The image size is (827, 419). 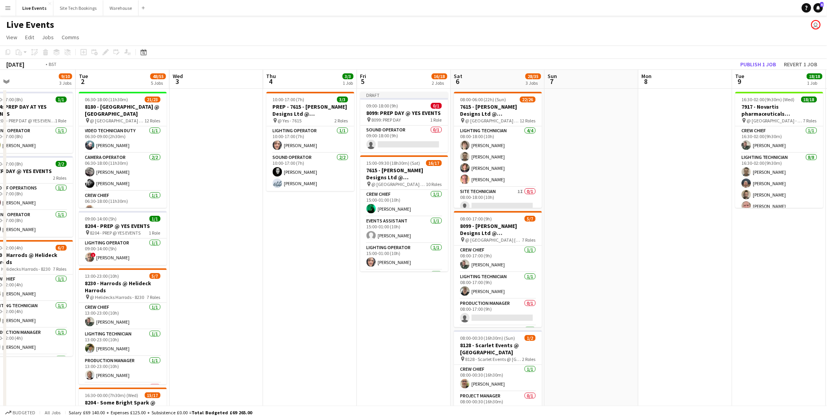 What do you see at coordinates (121, 8) in the screenshot?
I see `button: Warehouse` at bounding box center [121, 8].